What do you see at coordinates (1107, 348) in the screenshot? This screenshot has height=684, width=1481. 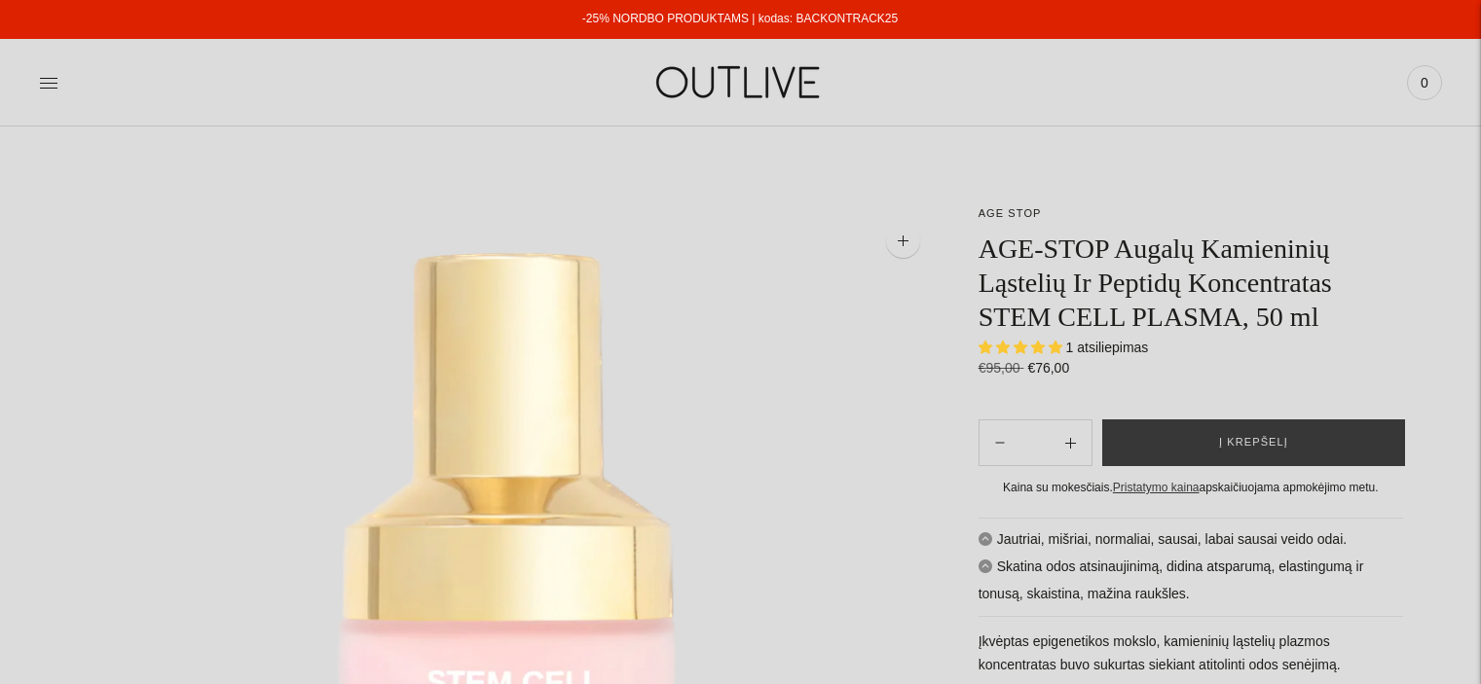 I see `span: 1 atsiliepimas` at bounding box center [1107, 348].